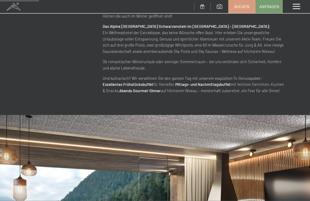 The image size is (310, 201). I want to click on strong: Abends Gourmet-Dinner, so click(140, 91).